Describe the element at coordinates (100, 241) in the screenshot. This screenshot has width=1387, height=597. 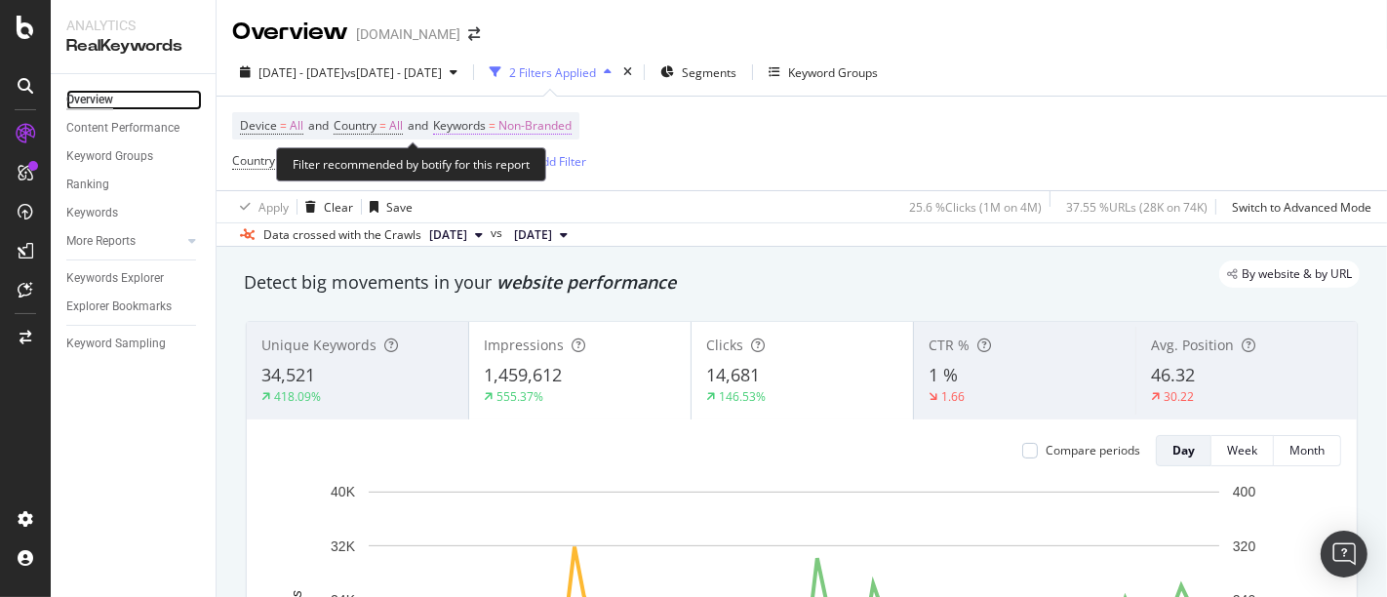
I see `div: More Reports` at that location.